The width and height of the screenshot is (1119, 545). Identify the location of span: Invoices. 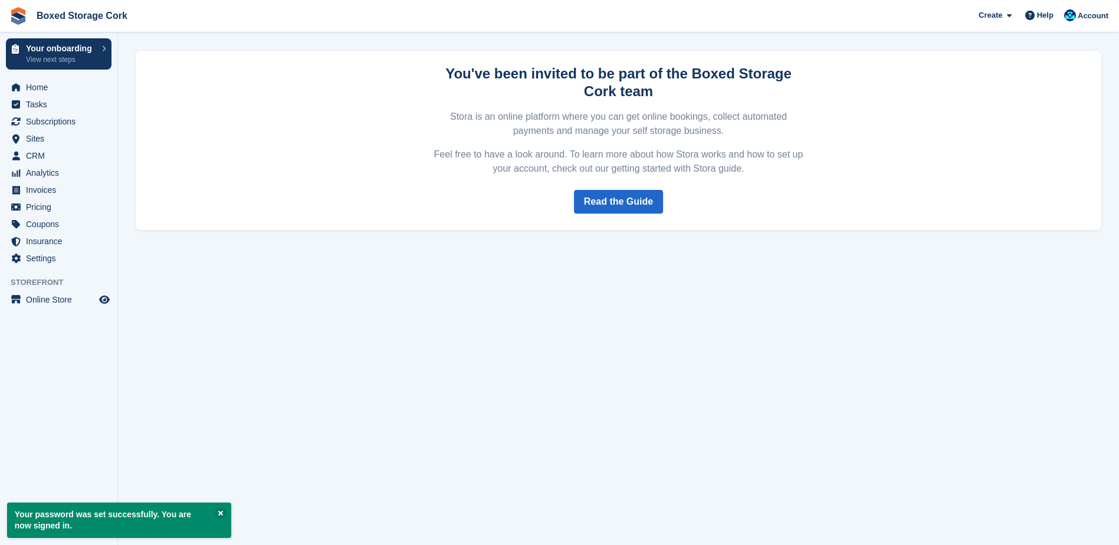
(61, 190).